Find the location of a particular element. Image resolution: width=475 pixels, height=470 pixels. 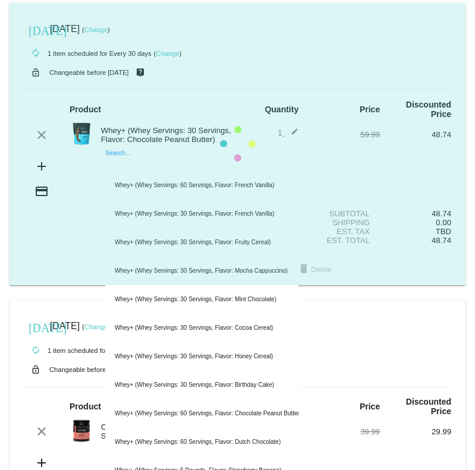

img: Image-1-Carousel-Creatine-100S-1000x1000-1.png is located at coordinates (81, 431).